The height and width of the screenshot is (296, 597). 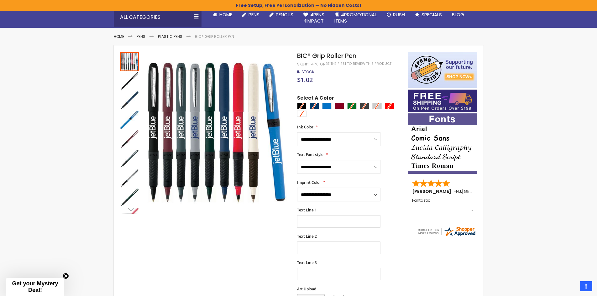 What do you see at coordinates (129, 210) in the screenshot?
I see `div: Next` at bounding box center [129, 210].